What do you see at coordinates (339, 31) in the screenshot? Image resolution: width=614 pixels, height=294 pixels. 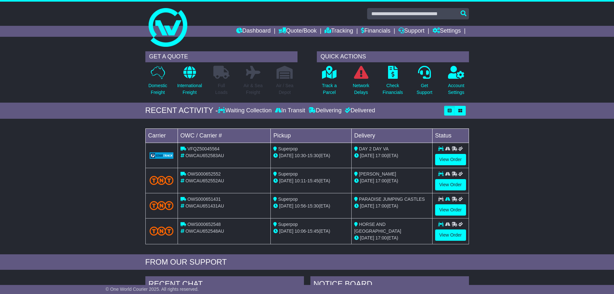 I see `a: Tracking` at bounding box center [339, 31].